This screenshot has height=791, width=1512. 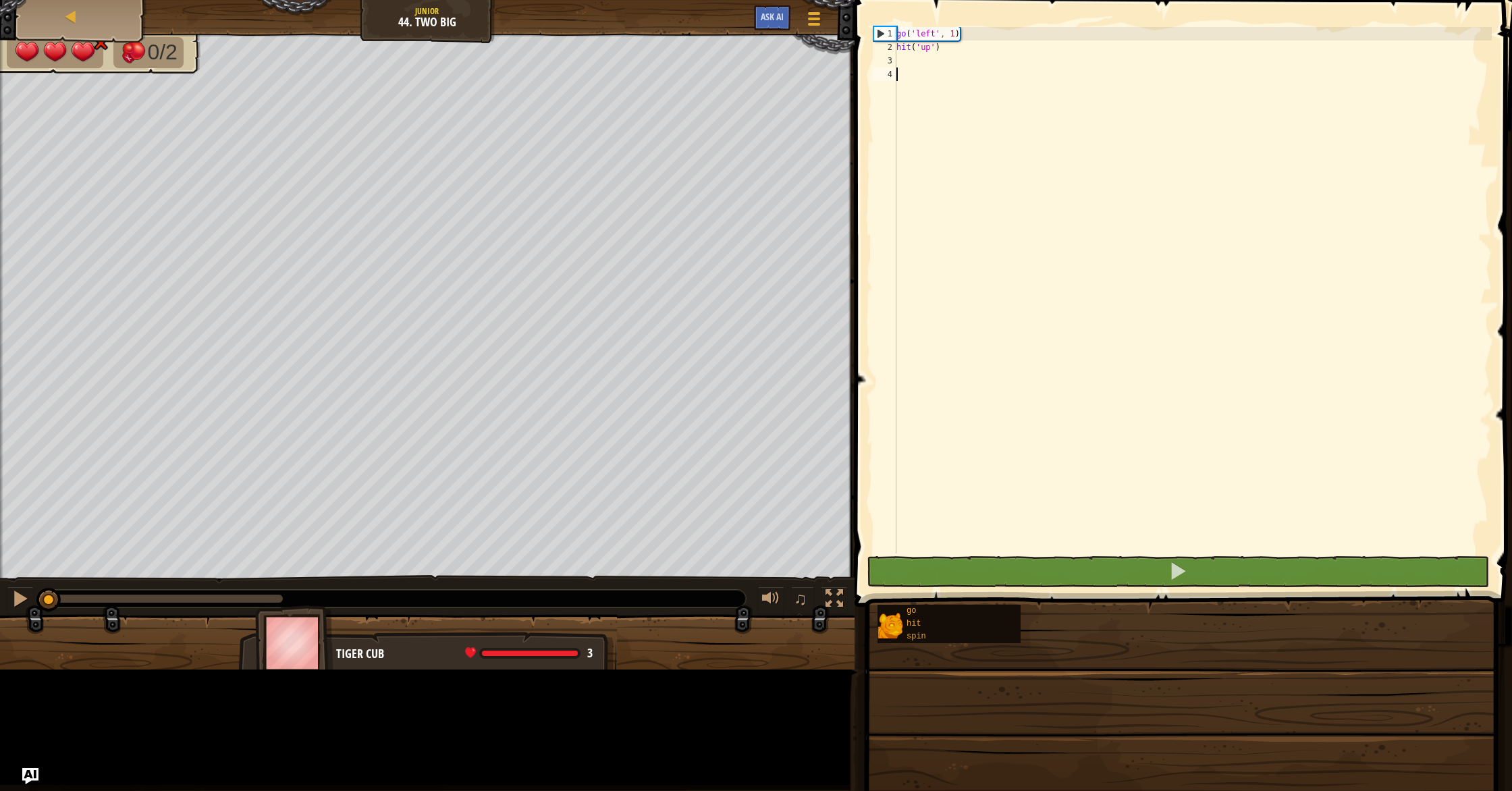 I want to click on span: 3, so click(x=590, y=653).